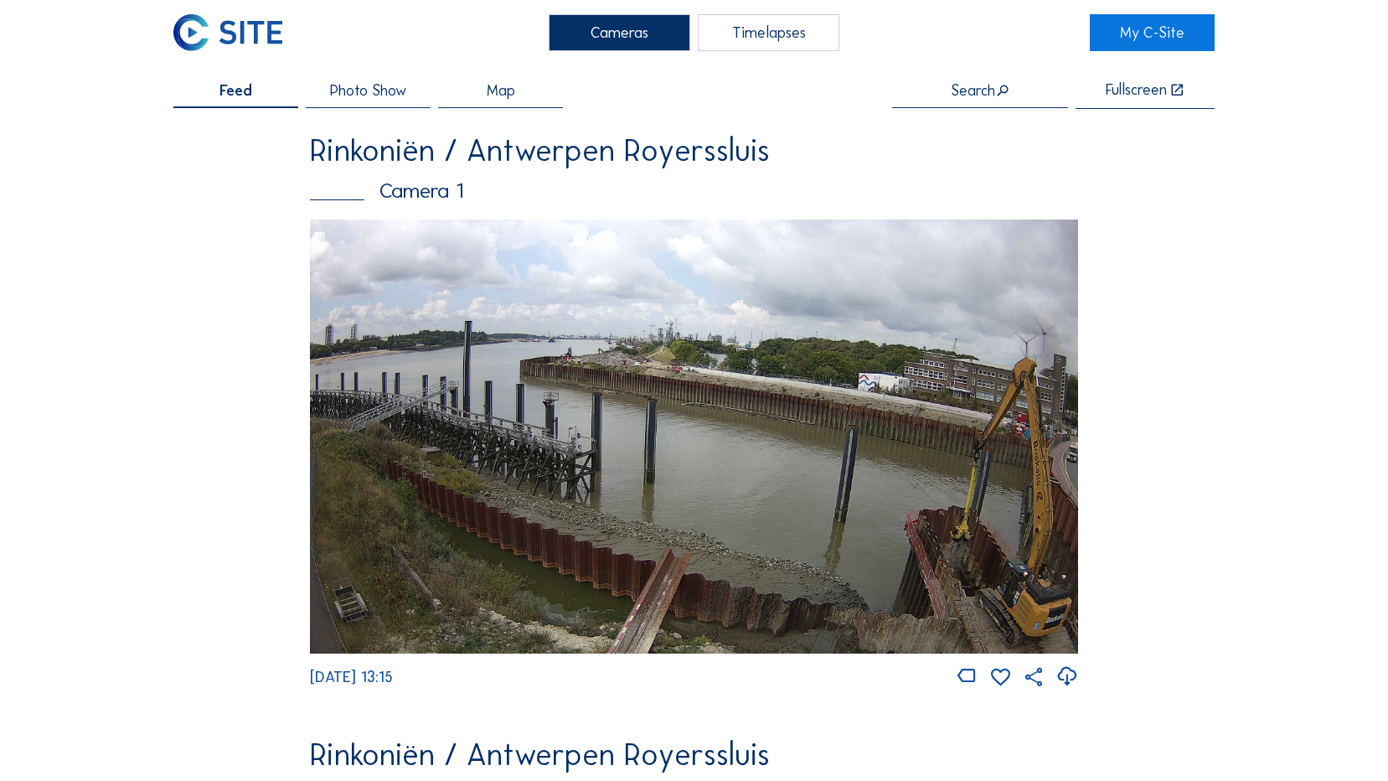 This screenshot has width=1388, height=781. I want to click on div: Fullscreen, so click(1136, 90).